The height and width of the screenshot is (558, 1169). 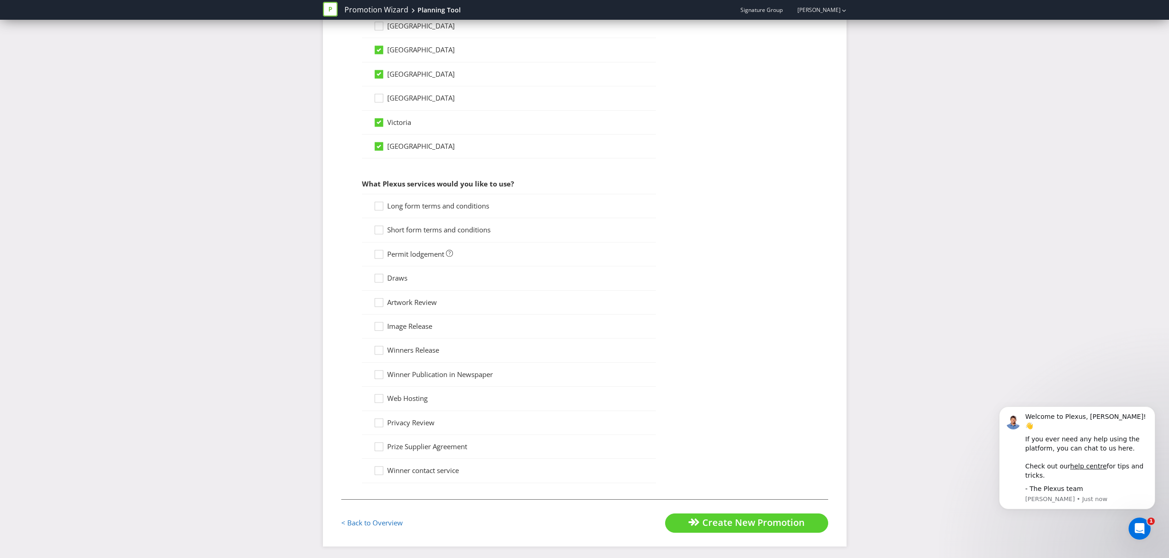 I want to click on span: Privacy Review, so click(x=410, y=422).